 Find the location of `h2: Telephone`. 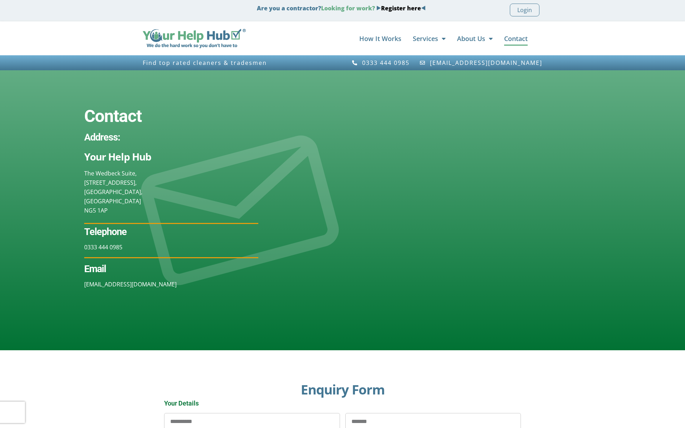

h2: Telephone is located at coordinates (171, 232).